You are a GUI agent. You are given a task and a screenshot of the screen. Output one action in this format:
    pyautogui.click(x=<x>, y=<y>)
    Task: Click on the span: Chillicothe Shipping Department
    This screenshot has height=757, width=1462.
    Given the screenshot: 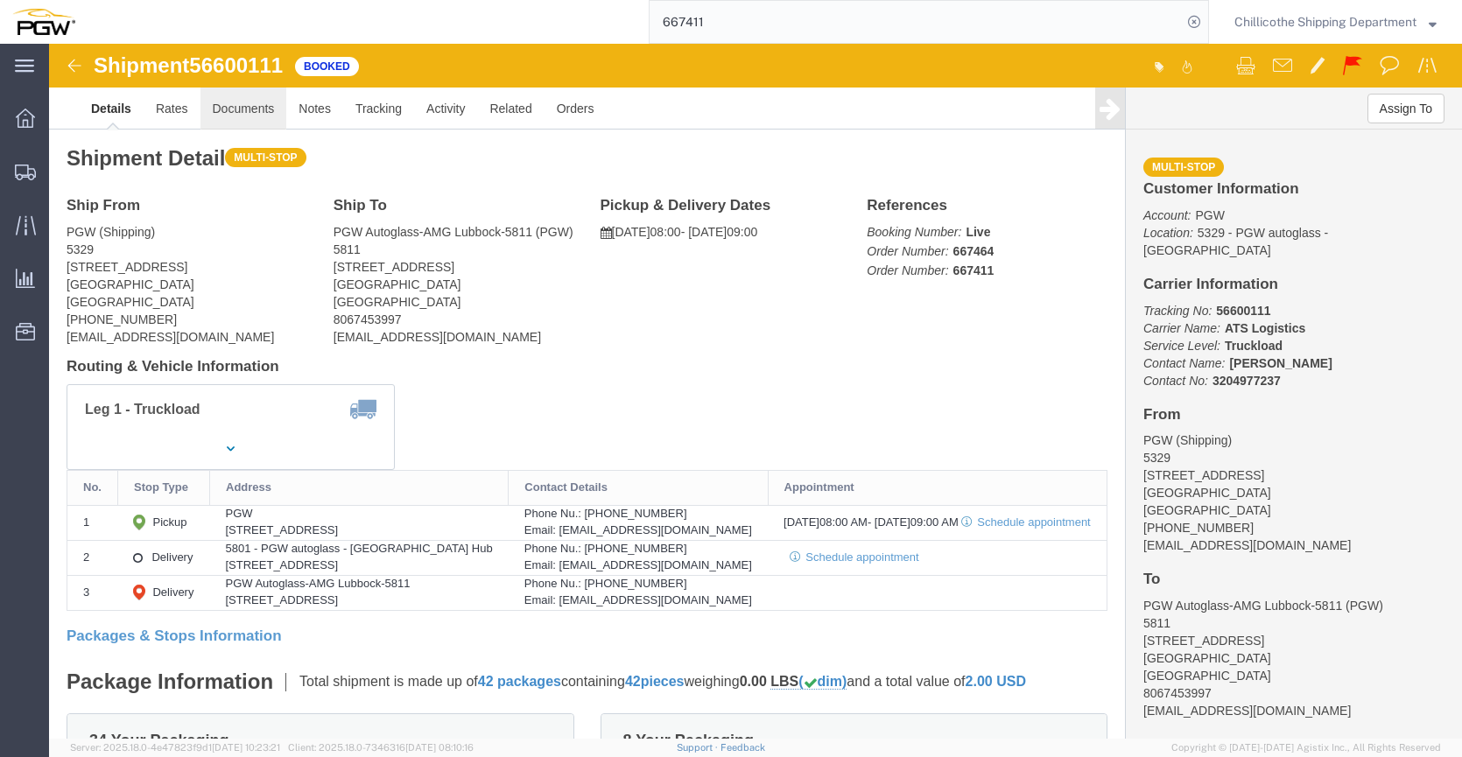 What is the action you would take?
    pyautogui.click(x=1326, y=22)
    